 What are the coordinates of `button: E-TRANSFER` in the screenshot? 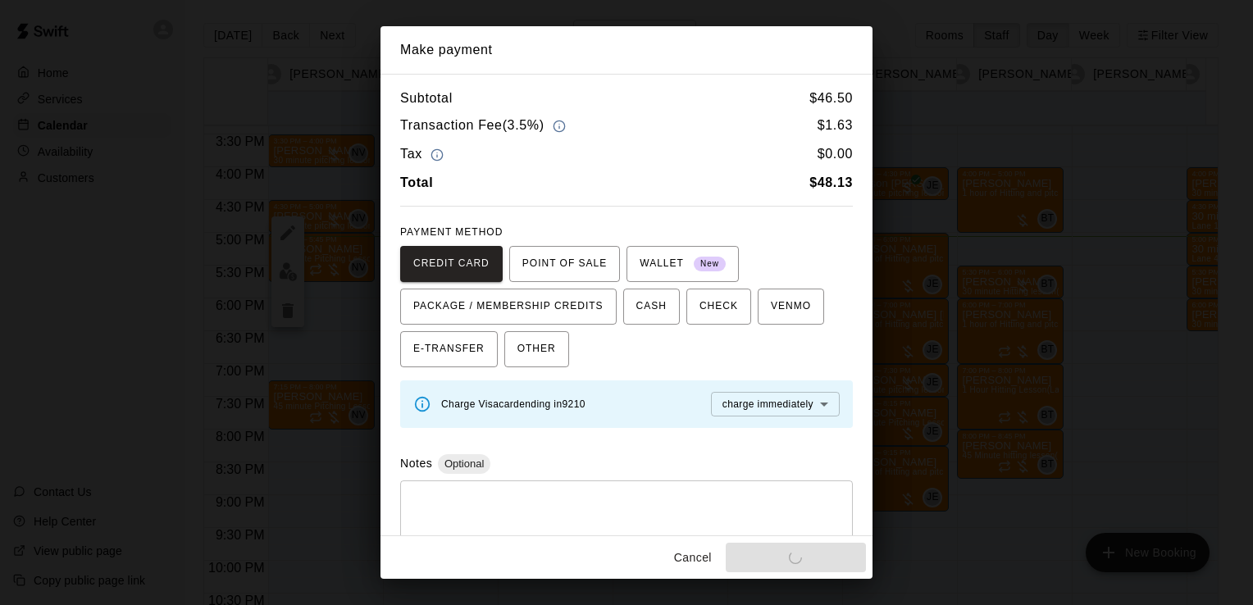 It's located at (448, 349).